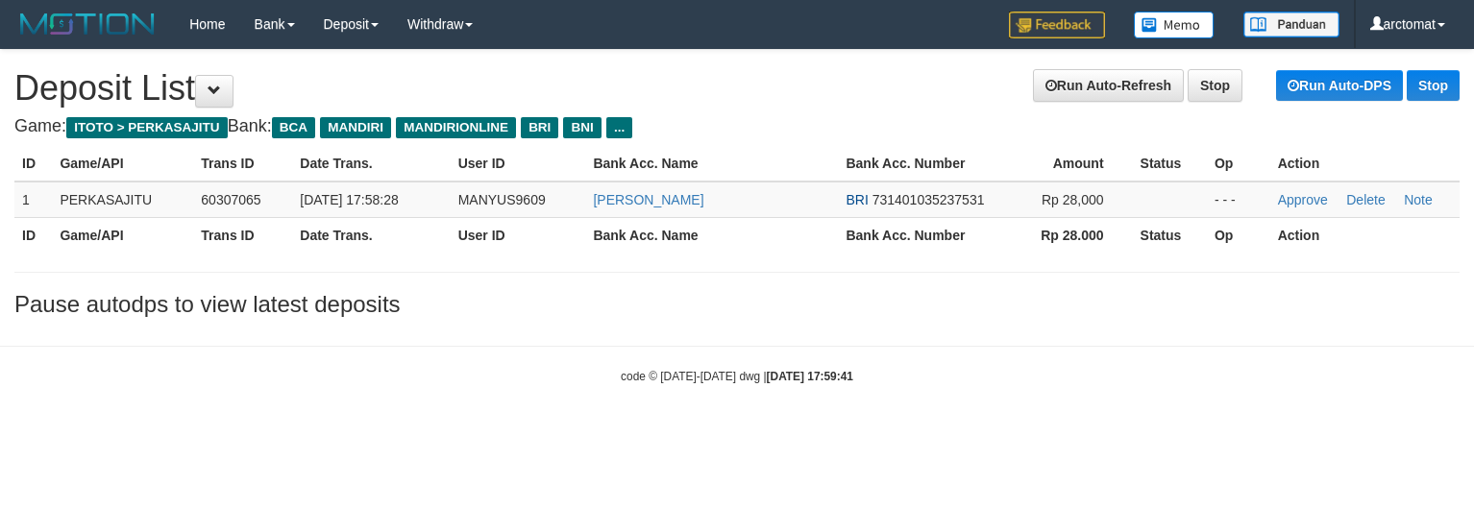 This screenshot has width=1474, height=509. What do you see at coordinates (293, 128) in the screenshot?
I see `span: BCA` at bounding box center [293, 128].